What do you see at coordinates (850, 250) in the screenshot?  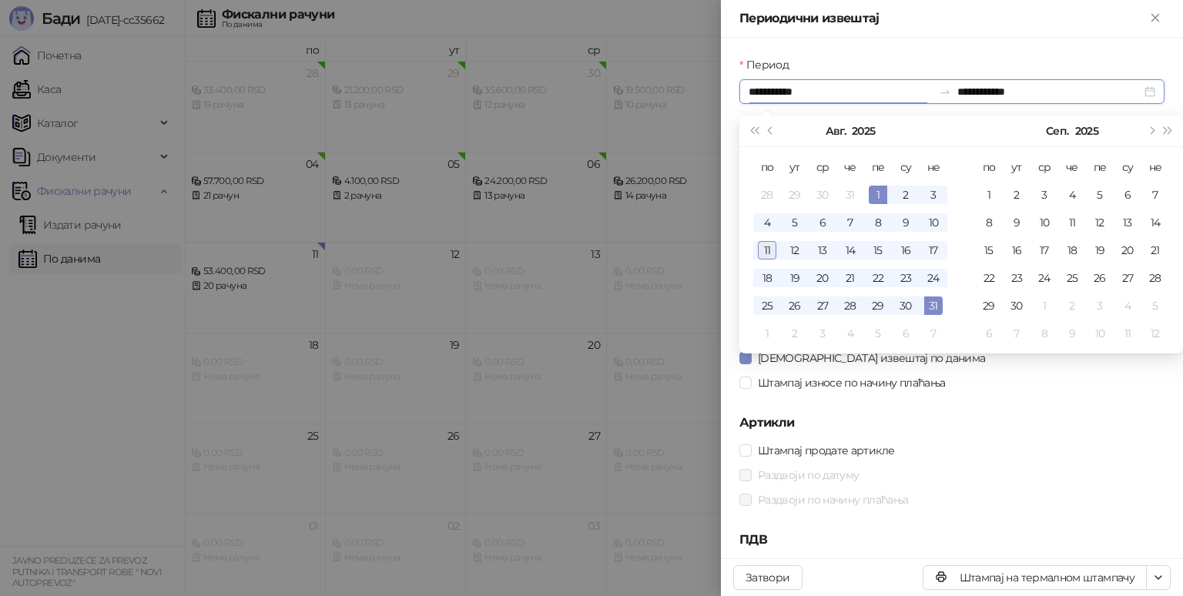 I see `div: 14` at bounding box center [850, 250].